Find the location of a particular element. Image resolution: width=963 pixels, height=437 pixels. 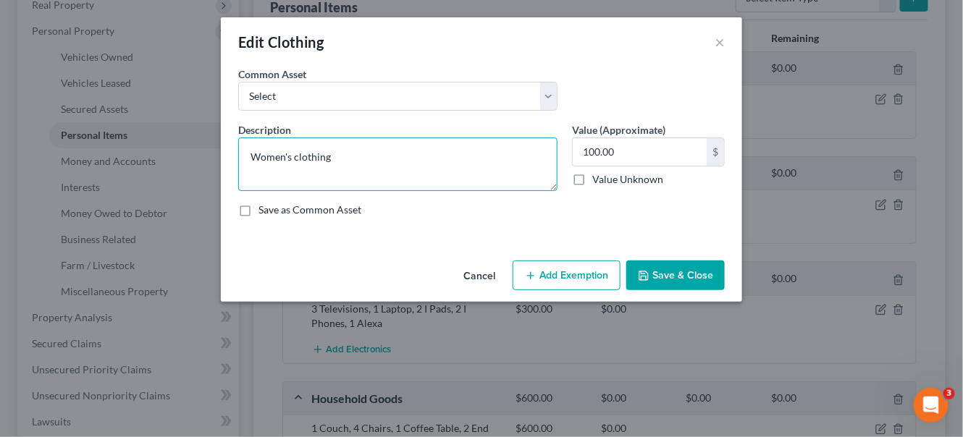

div: Edit Clothing is located at coordinates (281, 42).